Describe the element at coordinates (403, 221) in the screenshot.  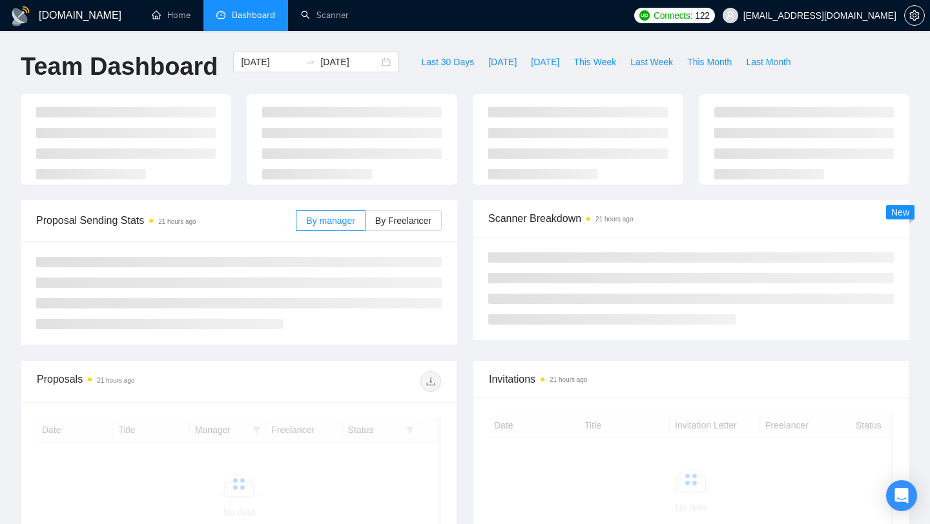
I see `span: By Freelancer` at that location.